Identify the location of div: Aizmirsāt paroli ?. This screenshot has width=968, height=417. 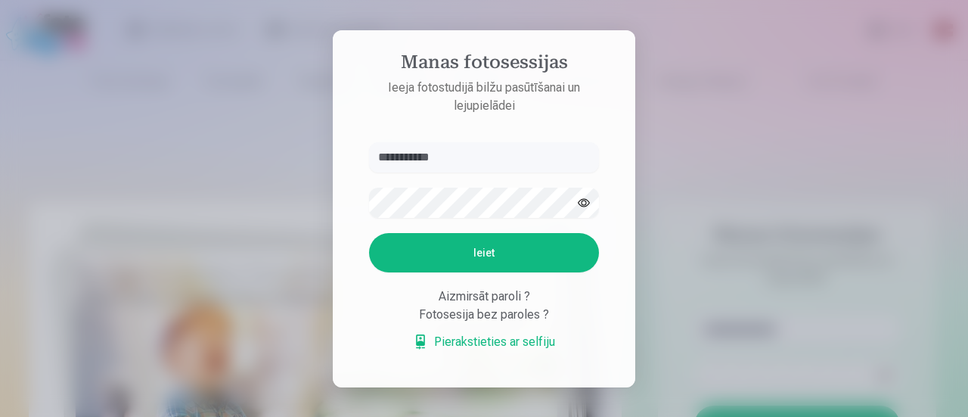
(484, 296).